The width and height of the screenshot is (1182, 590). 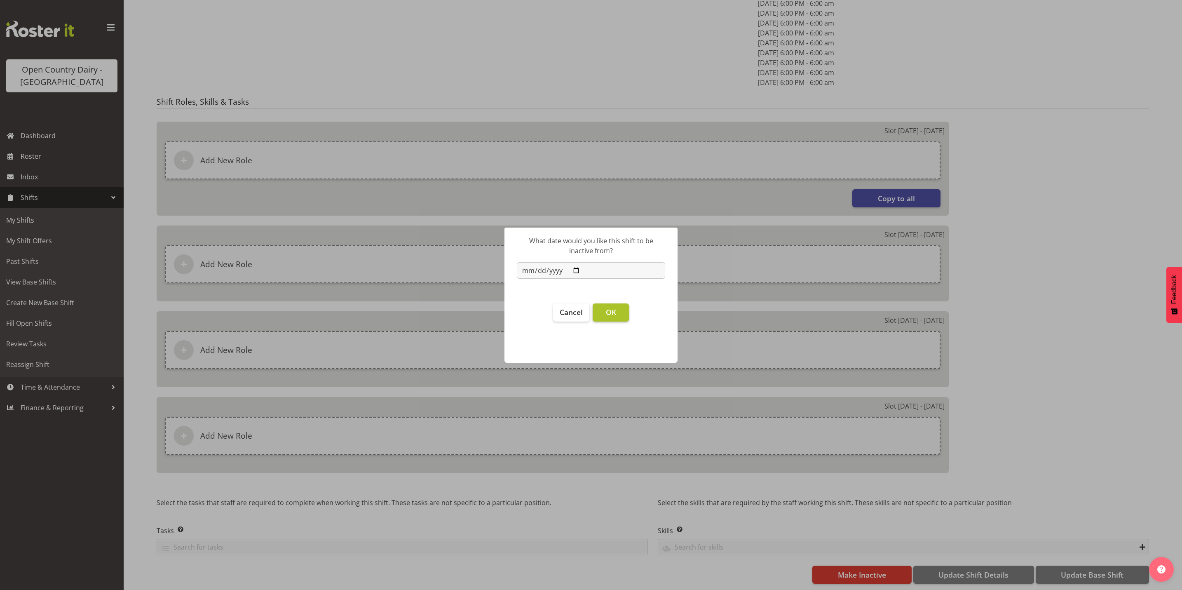 What do you see at coordinates (1174, 295) in the screenshot?
I see `button: Feedback - Show survey` at bounding box center [1174, 295].